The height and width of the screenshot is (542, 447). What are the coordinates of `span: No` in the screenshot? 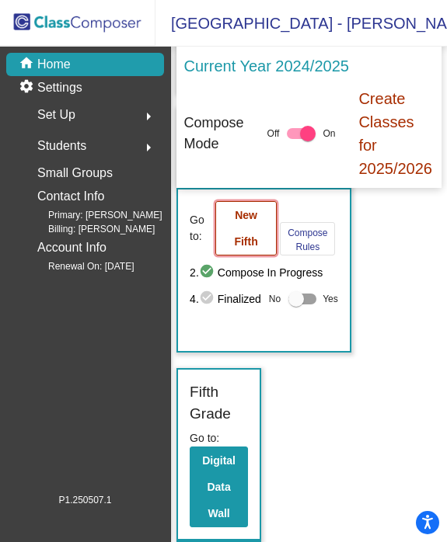 It's located at (274, 299).